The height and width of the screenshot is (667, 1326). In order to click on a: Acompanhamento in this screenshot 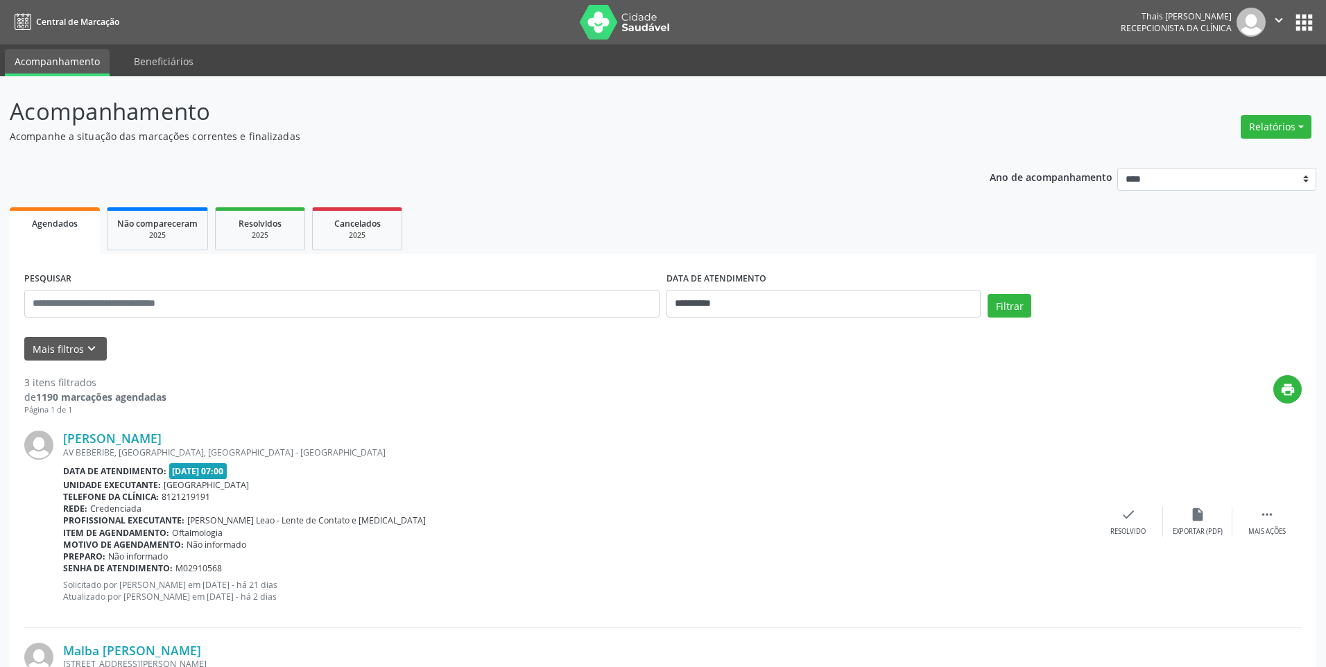, I will do `click(57, 62)`.